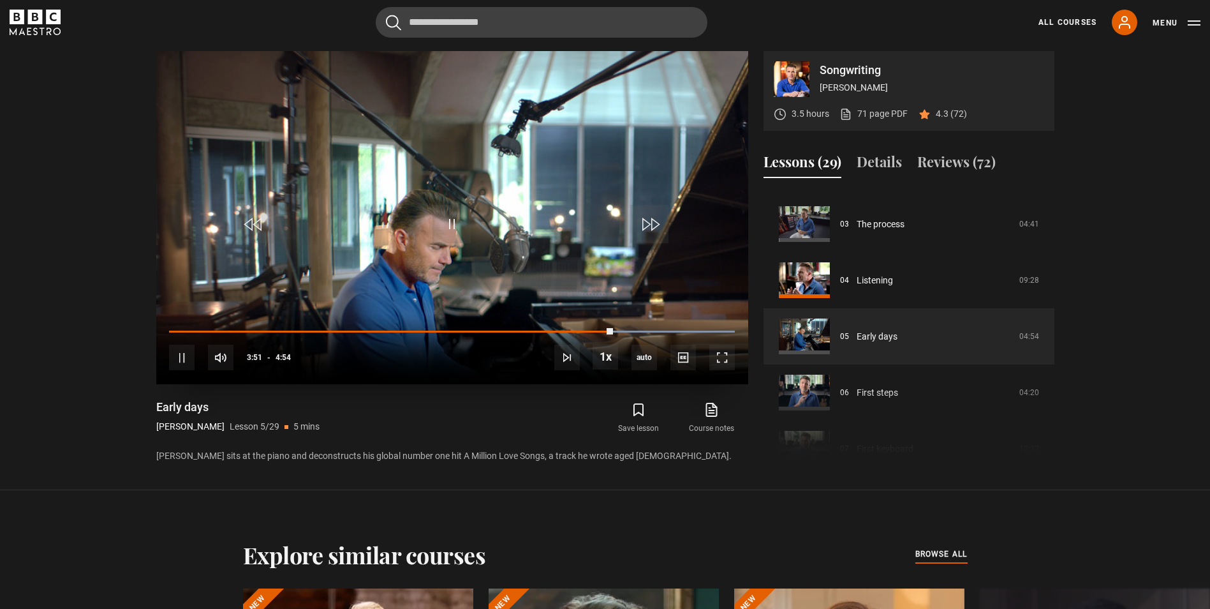  Describe the element at coordinates (802, 165) in the screenshot. I see `button: Lessons (29)` at that location.